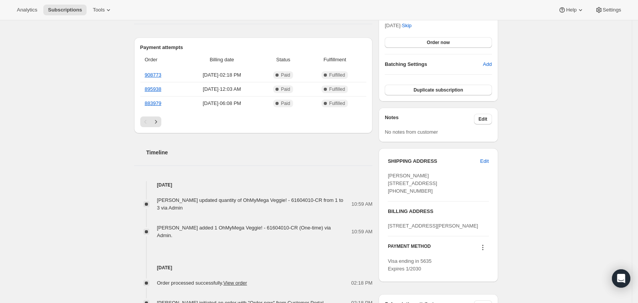 This screenshot has width=638, height=303. What do you see at coordinates (153, 103) in the screenshot?
I see `a: 883979` at bounding box center [153, 103].